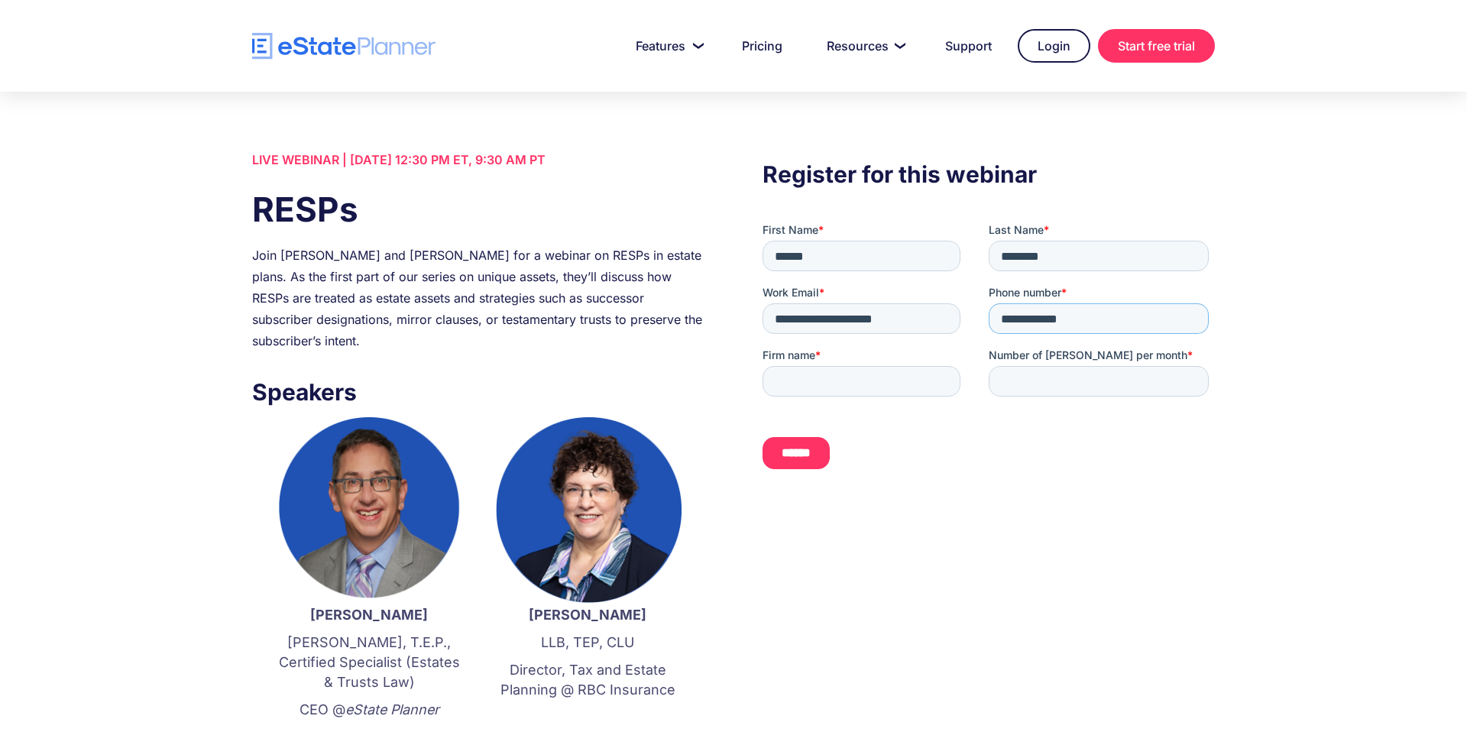  I want to click on p: Director, Tax and Estate Planning @ RBC Insurance, so click(588, 680).